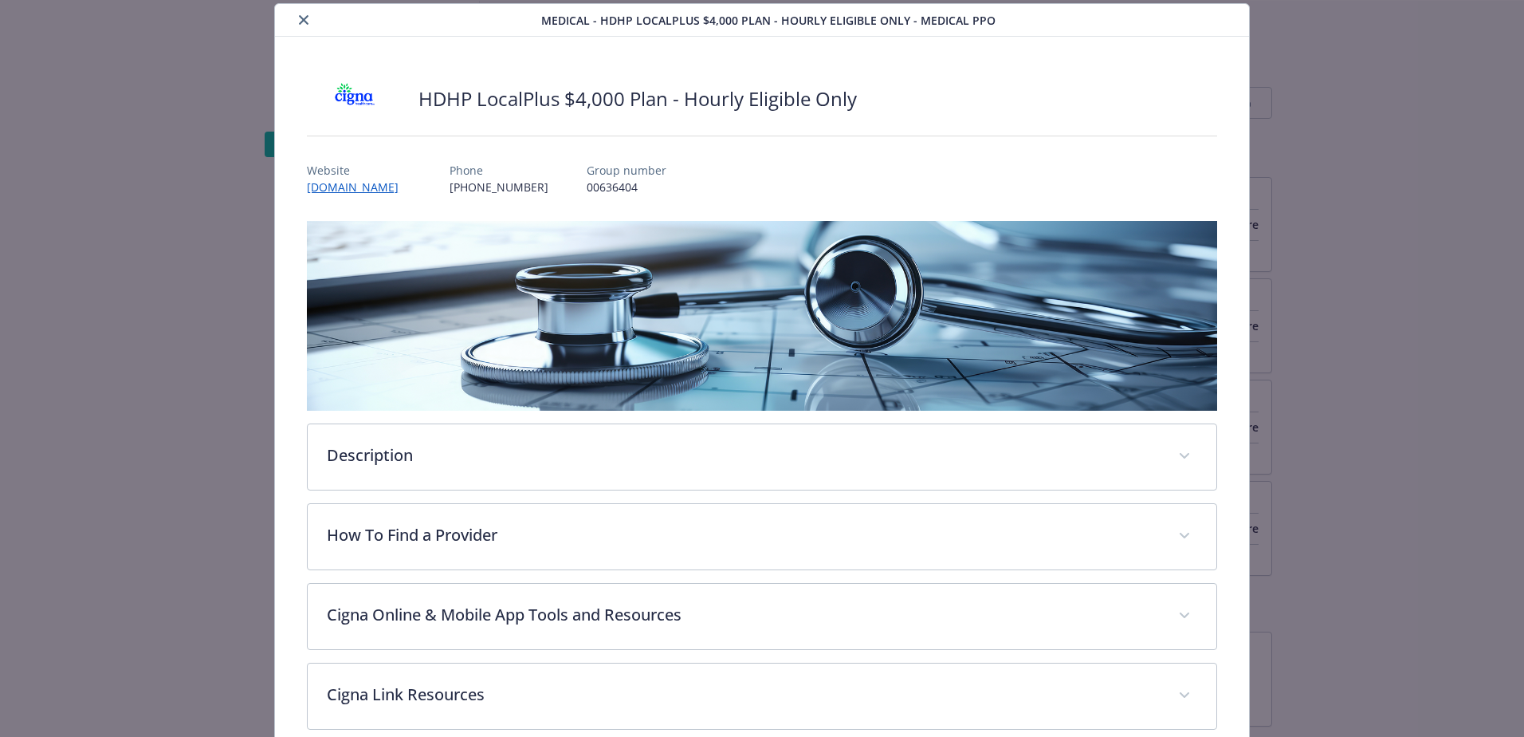 This screenshot has height=737, width=1524. I want to click on div: Description, so click(762, 457).